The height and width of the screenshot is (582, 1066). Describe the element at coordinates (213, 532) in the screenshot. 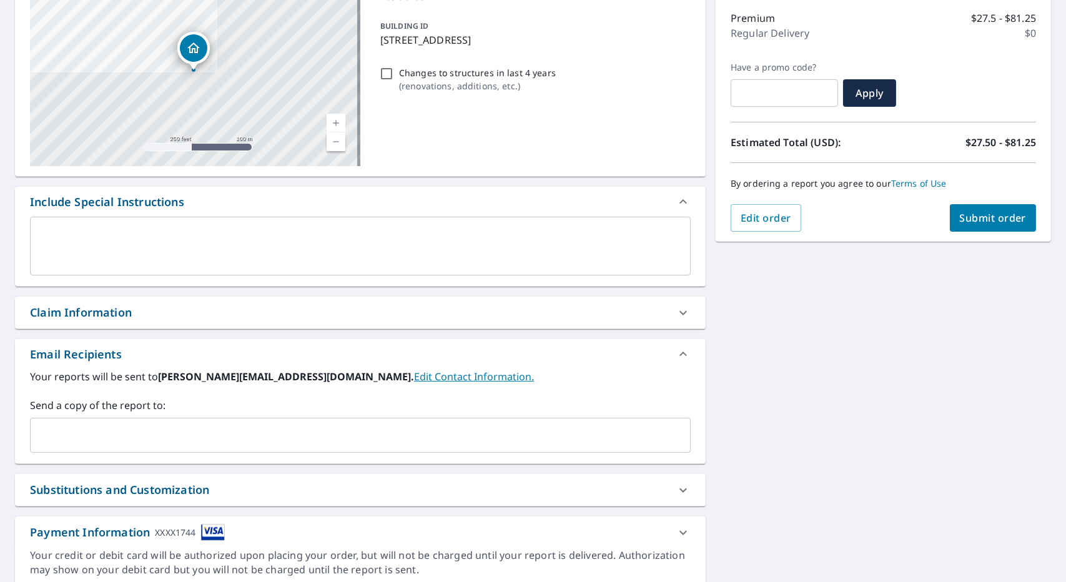

I see `img: cardImage` at that location.